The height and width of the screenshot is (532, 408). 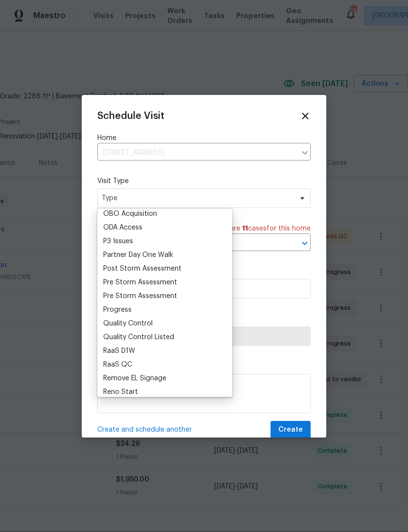 What do you see at coordinates (123, 227) in the screenshot?
I see `div: ODA Access` at bounding box center [123, 227].